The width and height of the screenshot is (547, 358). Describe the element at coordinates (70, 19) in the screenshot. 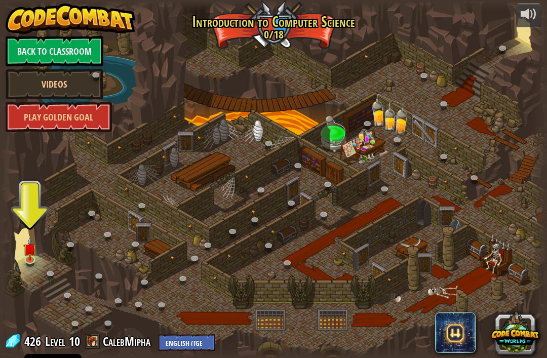

I see `img: CodeCombat - Learn how to code by playing a game` at that location.